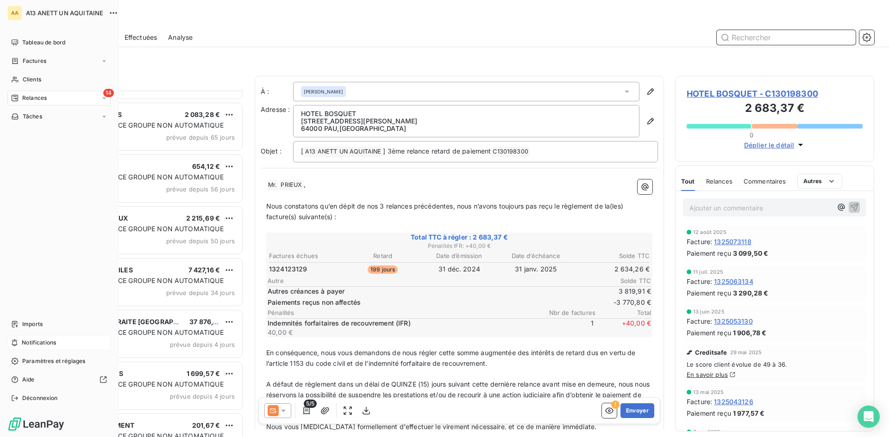 The width and height of the screenshot is (889, 437). What do you see at coordinates (709, 333) in the screenshot?
I see `span: Paiement reçu` at bounding box center [709, 333].